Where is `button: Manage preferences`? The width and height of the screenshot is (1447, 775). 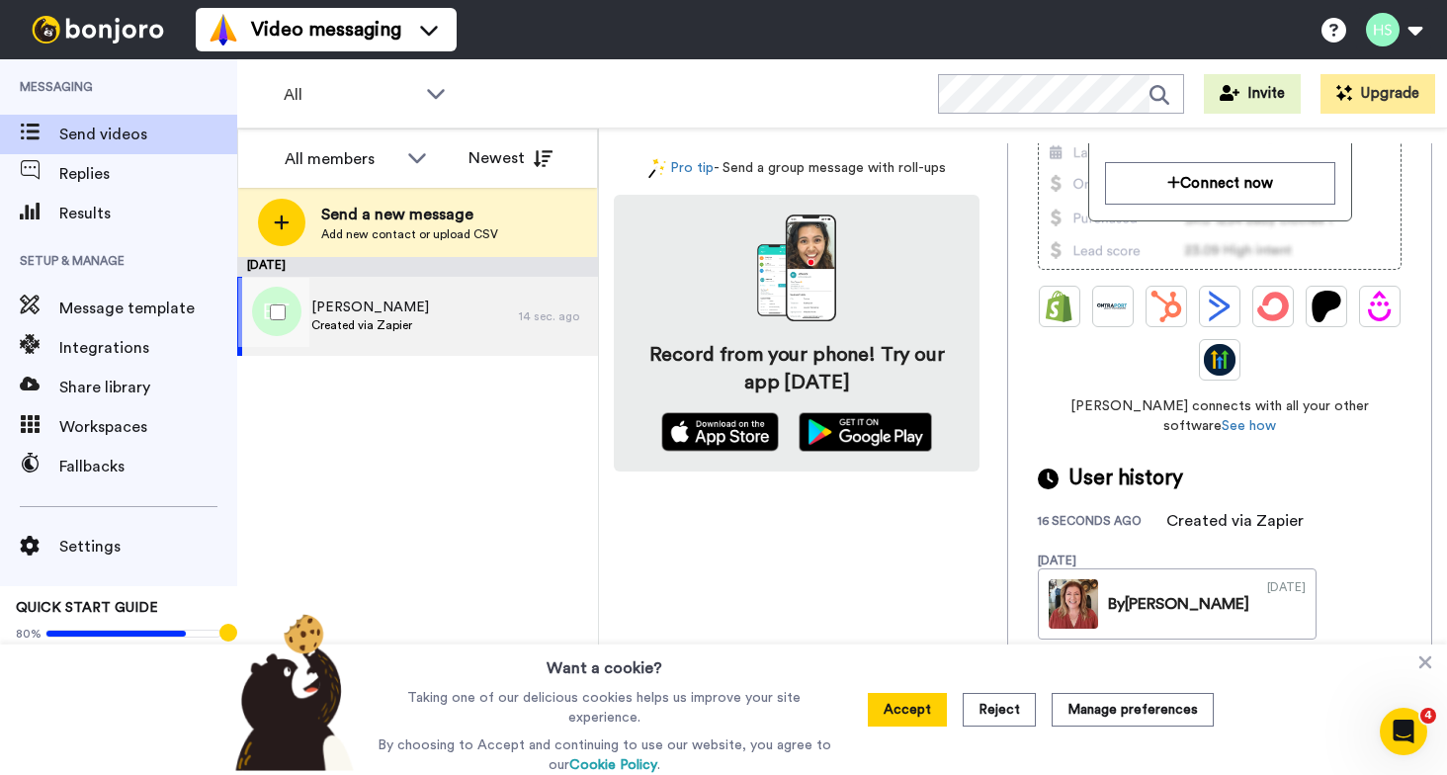 button: Manage preferences is located at coordinates (1133, 710).